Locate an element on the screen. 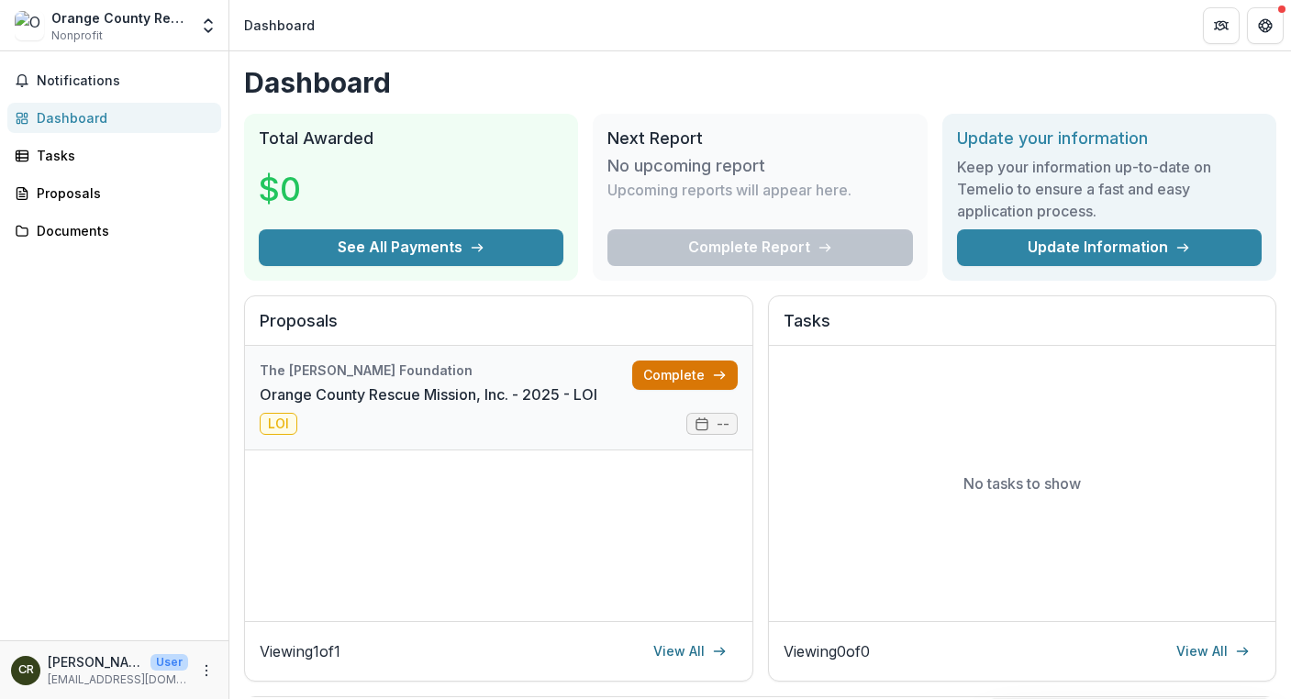 This screenshot has height=699, width=1291. div: Documents is located at coordinates (121, 230).